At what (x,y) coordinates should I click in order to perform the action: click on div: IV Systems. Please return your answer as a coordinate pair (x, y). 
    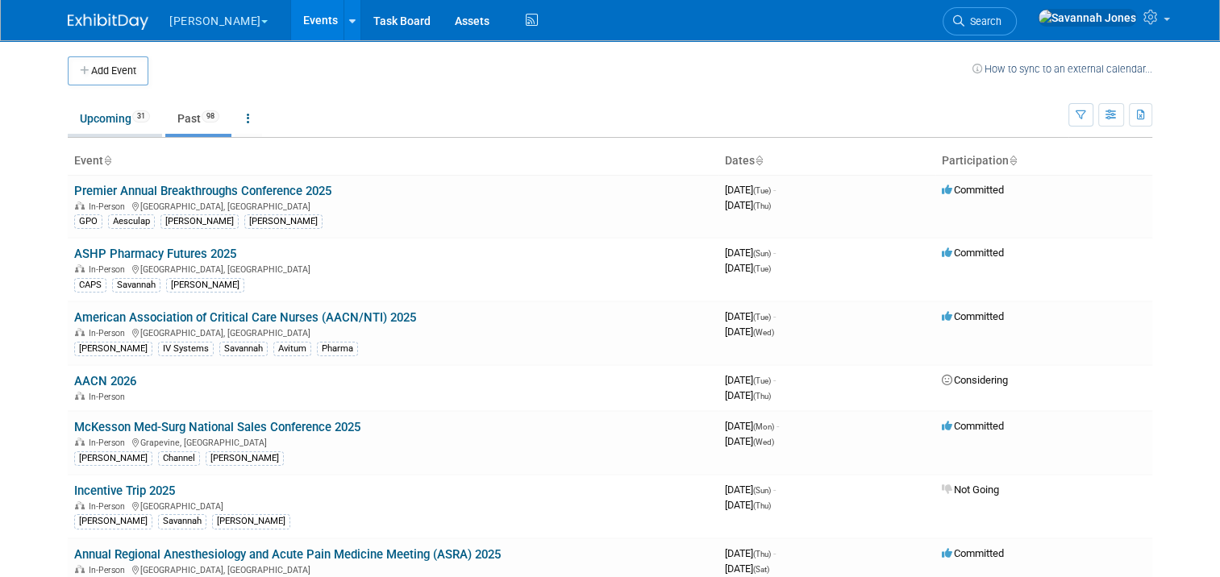
    Looking at the image, I should click on (185, 349).